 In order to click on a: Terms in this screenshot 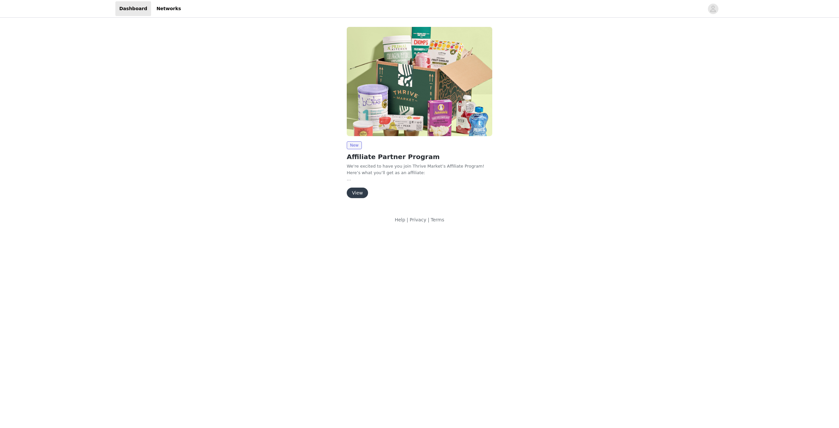, I will do `click(437, 220)`.